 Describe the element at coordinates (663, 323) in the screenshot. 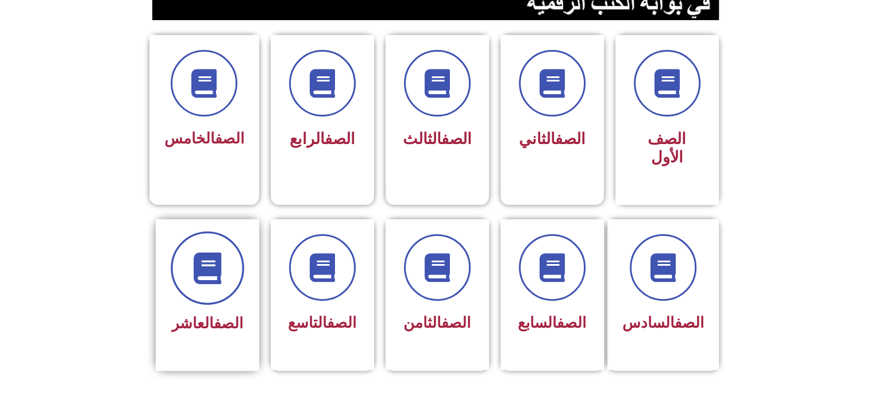

I see `span: السادس` at that location.